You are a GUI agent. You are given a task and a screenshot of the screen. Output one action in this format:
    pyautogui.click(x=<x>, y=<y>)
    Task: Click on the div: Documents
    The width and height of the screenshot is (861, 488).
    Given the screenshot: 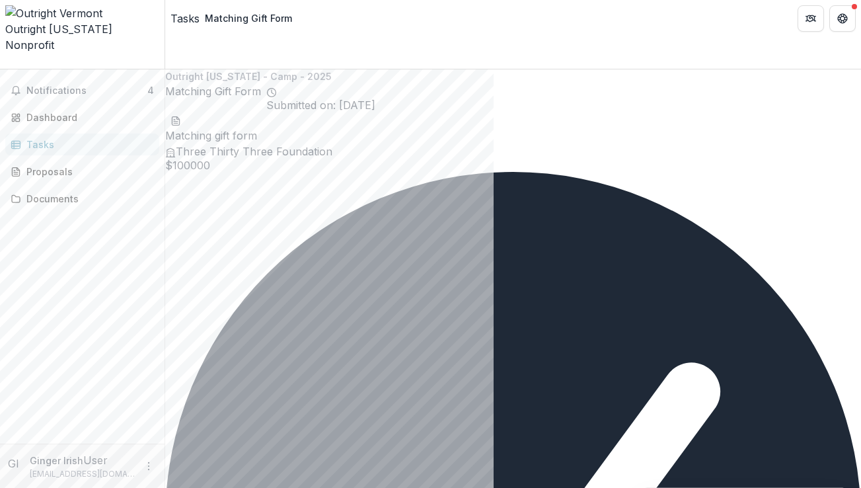 What is the action you would take?
    pyautogui.click(x=87, y=198)
    